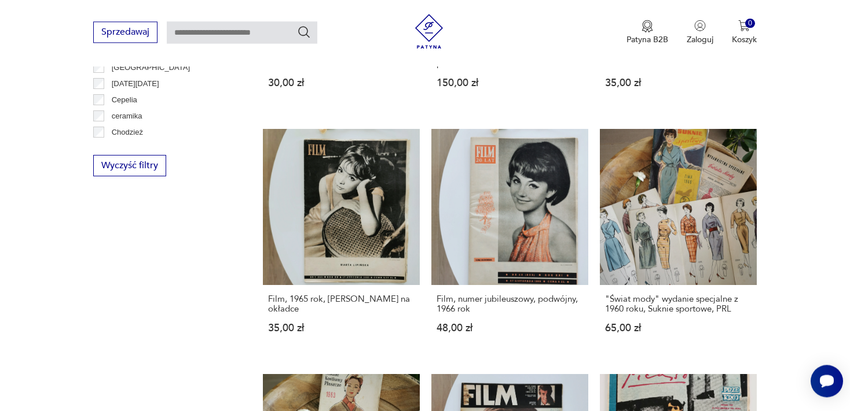 This screenshot has width=850, height=411. I want to click on p: ceramika, so click(127, 116).